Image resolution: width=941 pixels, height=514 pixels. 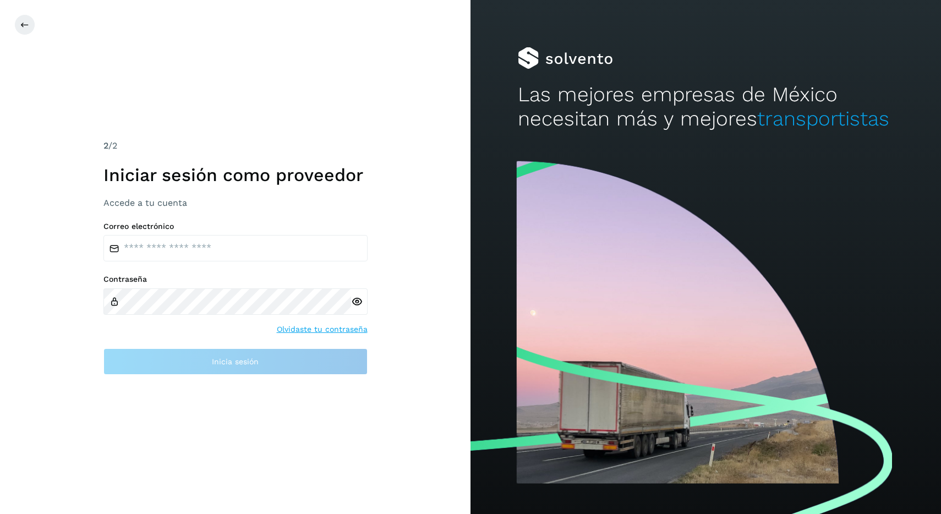 I want to click on a: Olvidaste tu contraseña, so click(x=322, y=329).